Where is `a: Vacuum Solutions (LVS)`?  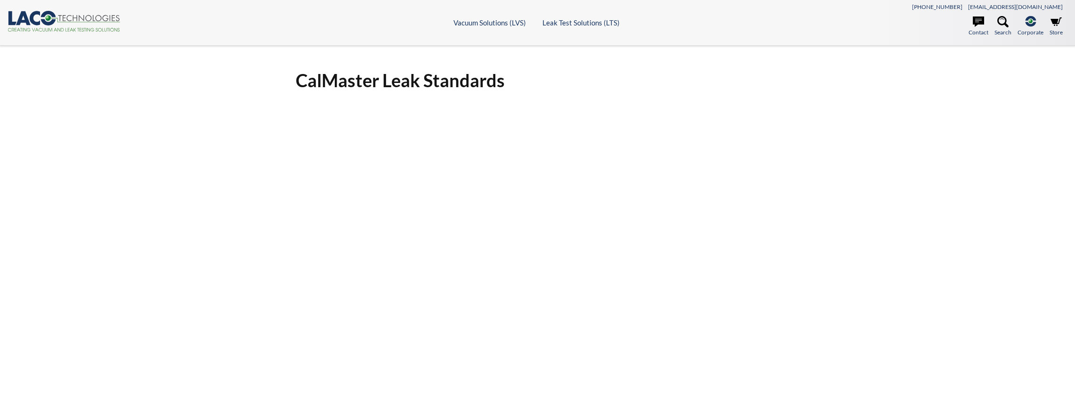
a: Vacuum Solutions (LVS) is located at coordinates (490, 23).